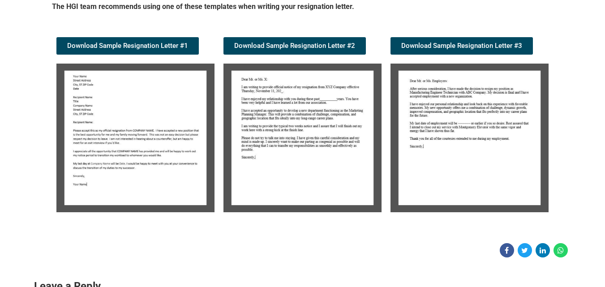 This screenshot has height=287, width=605. I want to click on a: Share on Facebook, so click(507, 250).